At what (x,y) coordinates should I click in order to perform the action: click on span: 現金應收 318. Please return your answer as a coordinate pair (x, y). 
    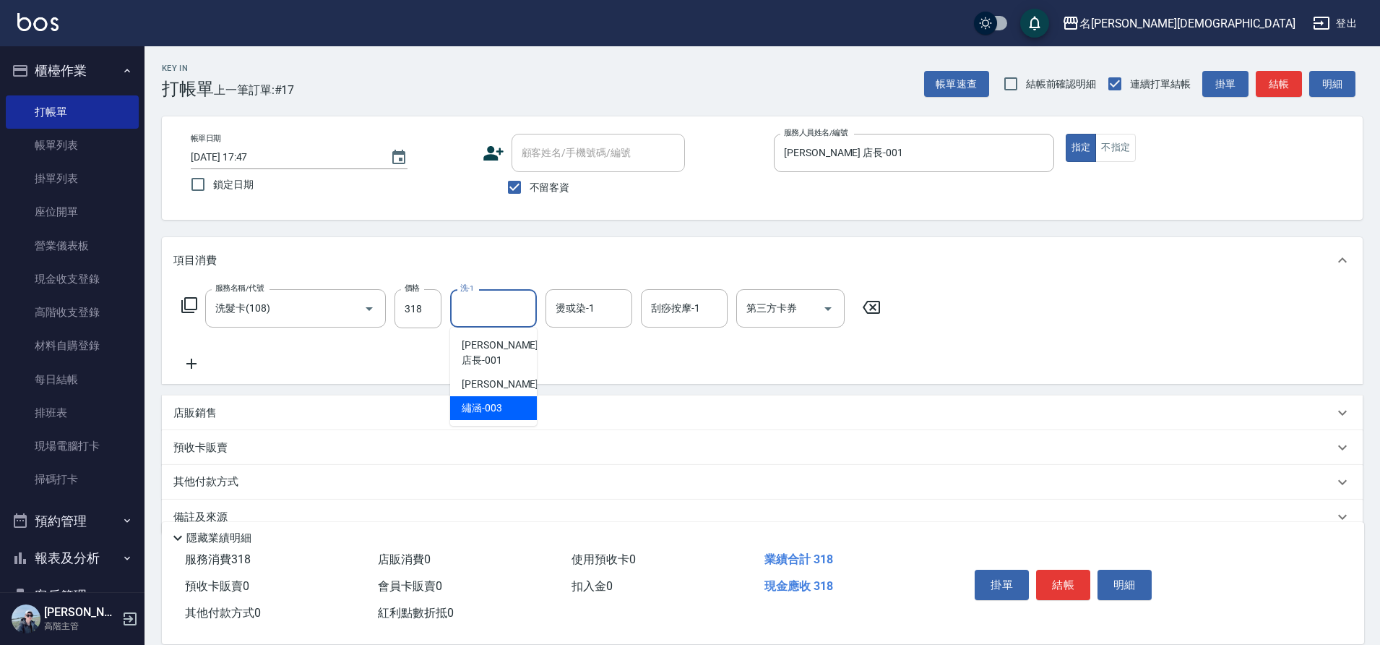
    Looking at the image, I should click on (799, 585).